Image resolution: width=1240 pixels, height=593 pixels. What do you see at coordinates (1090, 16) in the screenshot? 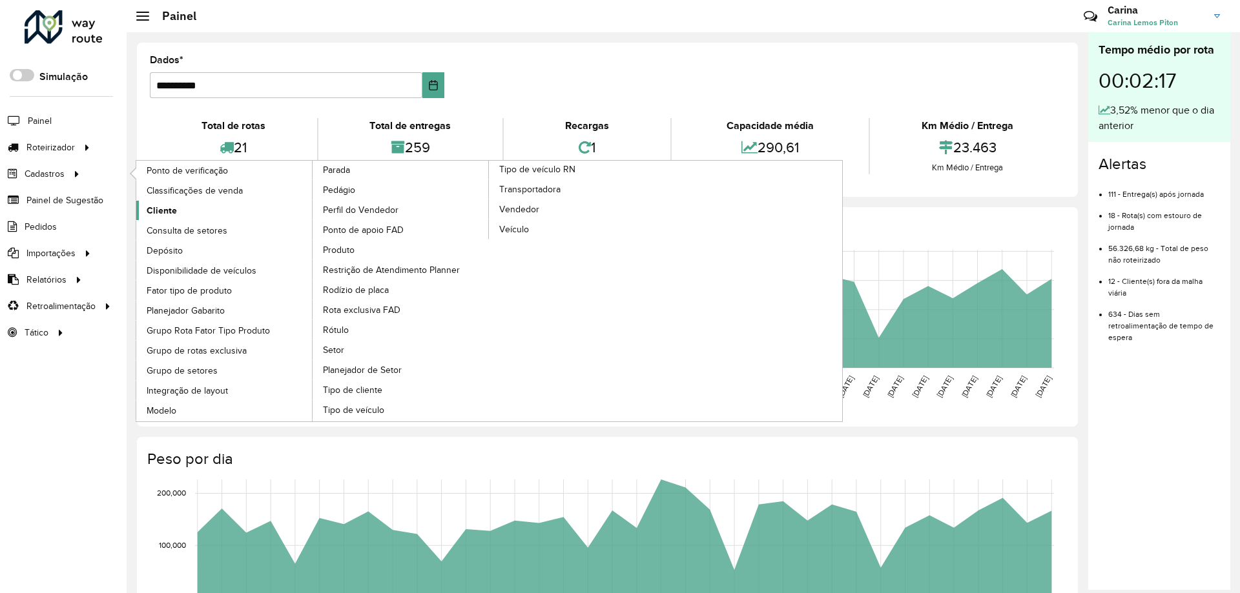
I see `a: Contato Rápido` at bounding box center [1090, 16].